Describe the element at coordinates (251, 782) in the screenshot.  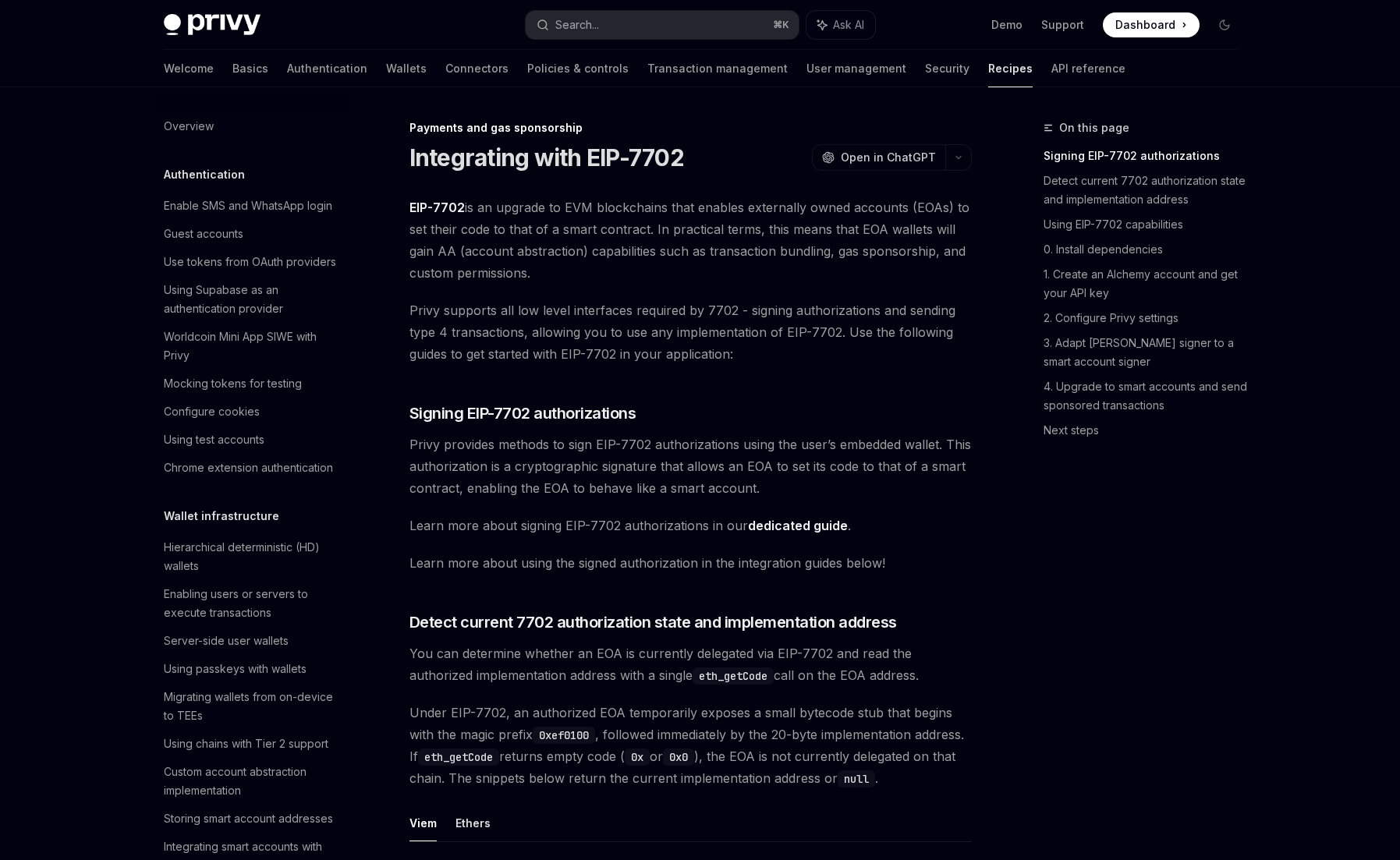
I see `a: Custom account abstraction implementation` at that location.